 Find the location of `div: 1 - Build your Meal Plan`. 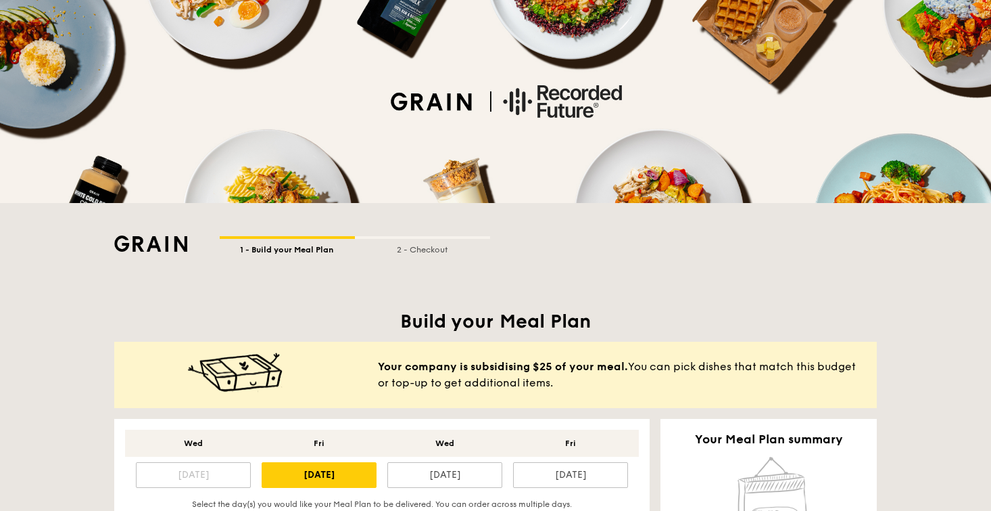

div: 1 - Build your Meal Plan is located at coordinates (287, 247).